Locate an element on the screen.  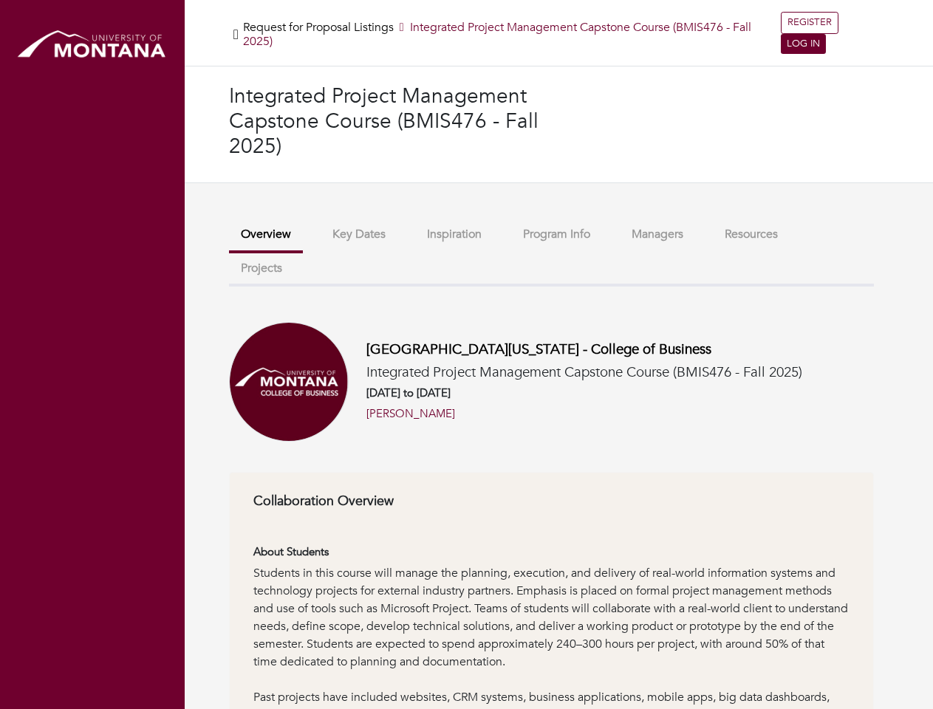
button: Overview is located at coordinates (266, 236).